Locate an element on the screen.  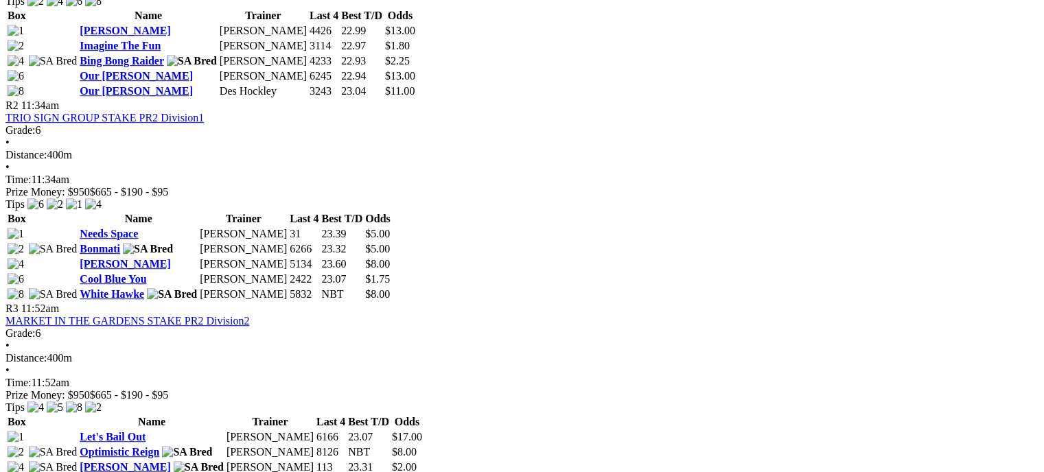
a: Optimistic Reign is located at coordinates (119, 452).